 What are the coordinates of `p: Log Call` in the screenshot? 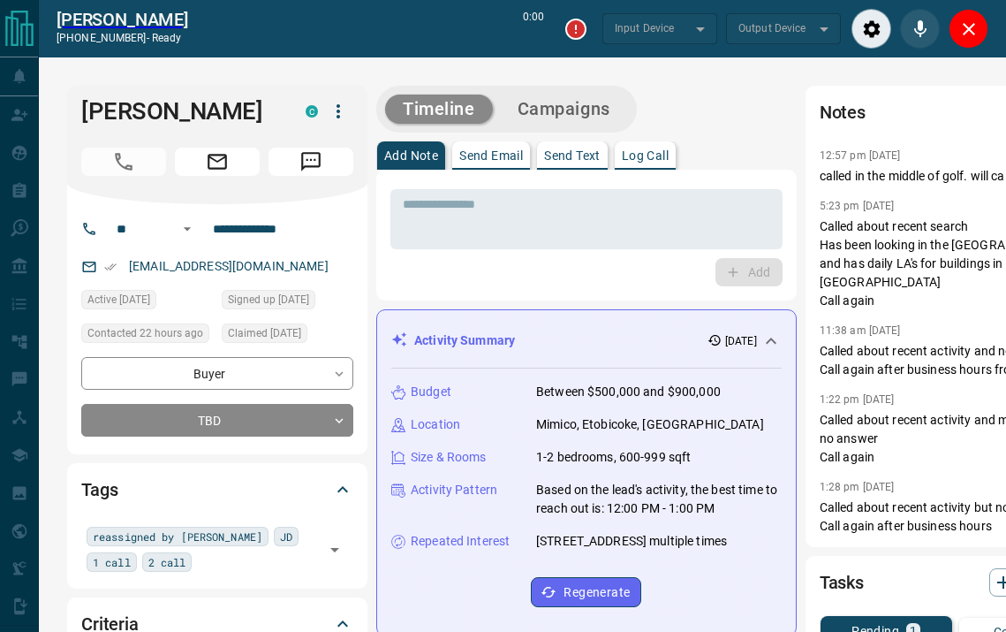 It's located at (645, 156).